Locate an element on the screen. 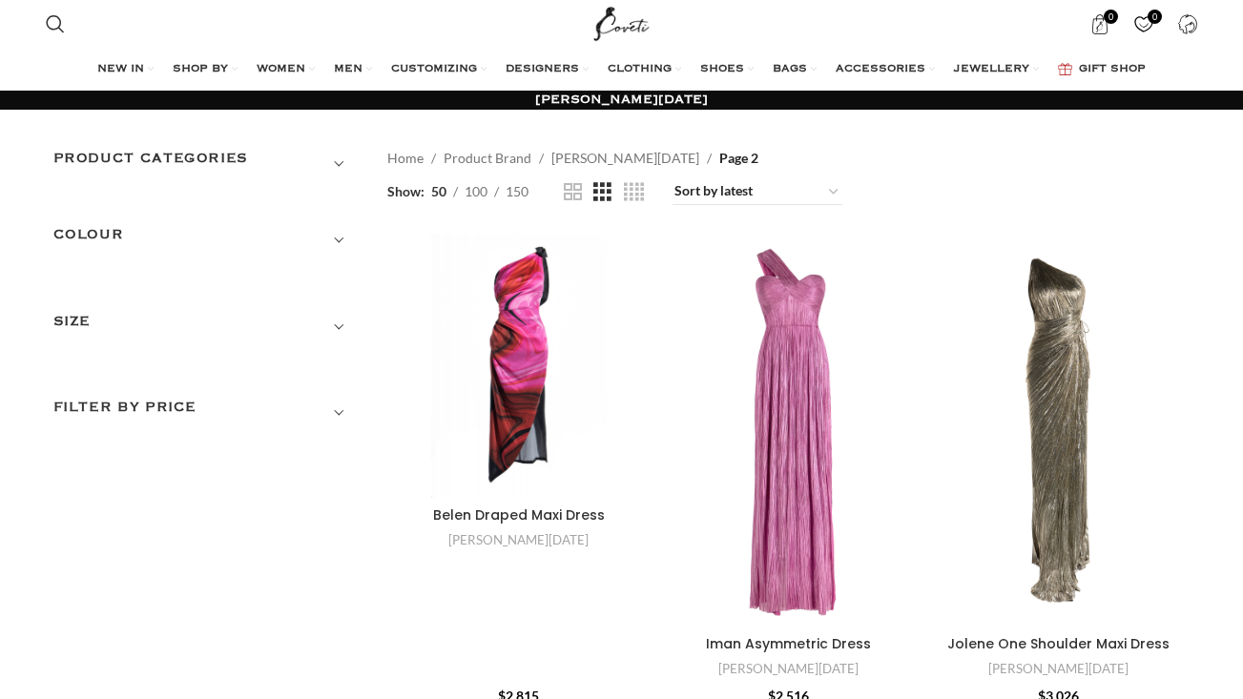  img: GiftBag is located at coordinates (1065, 69).